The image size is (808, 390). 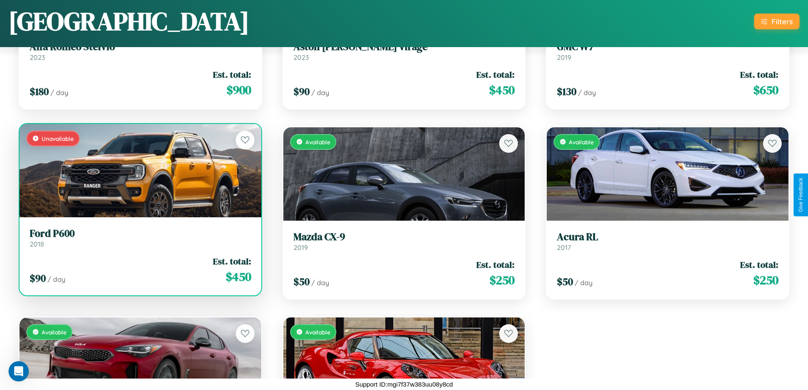 I want to click on span: 2018, so click(x=37, y=244).